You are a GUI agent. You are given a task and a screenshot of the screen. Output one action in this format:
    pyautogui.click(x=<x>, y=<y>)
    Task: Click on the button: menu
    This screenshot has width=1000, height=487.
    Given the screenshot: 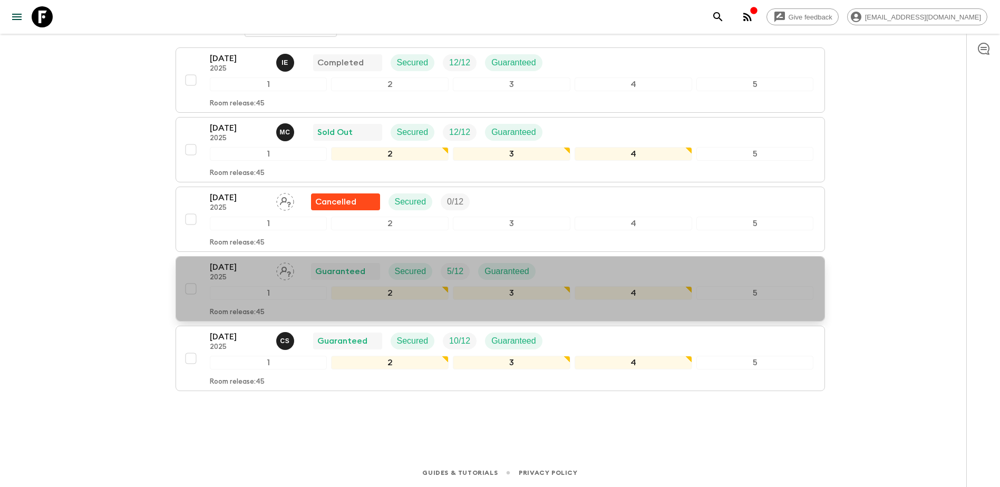 What is the action you would take?
    pyautogui.click(x=17, y=17)
    